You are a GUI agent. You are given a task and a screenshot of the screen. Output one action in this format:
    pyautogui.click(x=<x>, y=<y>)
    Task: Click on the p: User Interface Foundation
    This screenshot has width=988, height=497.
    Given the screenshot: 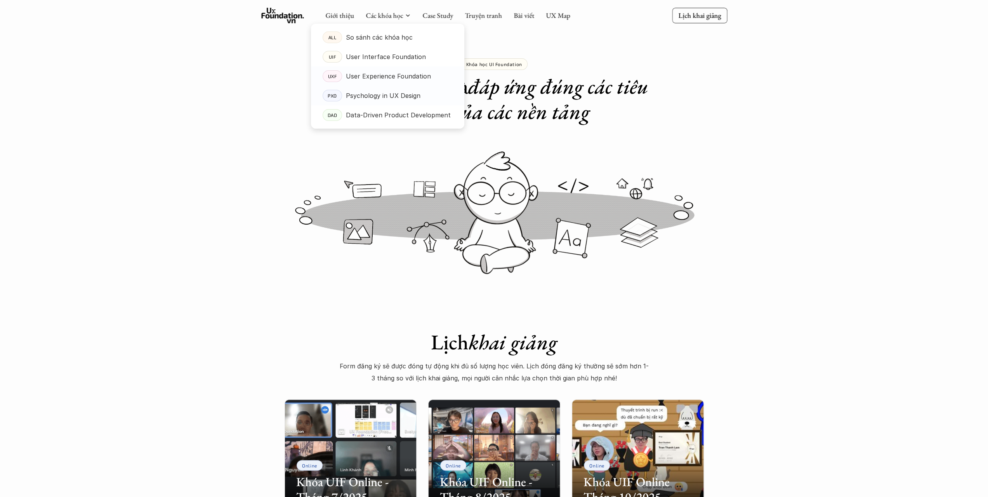 What is the action you would take?
    pyautogui.click(x=386, y=57)
    